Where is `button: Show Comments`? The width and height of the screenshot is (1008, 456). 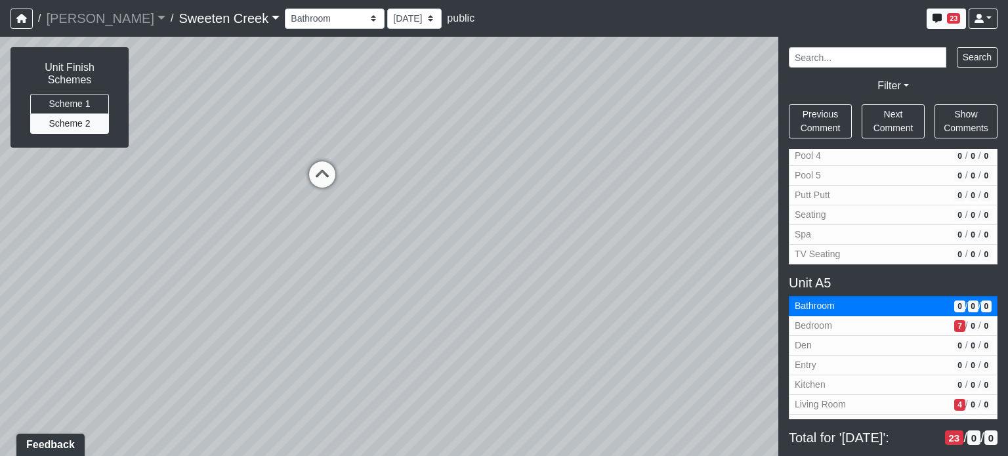
button: Show Comments is located at coordinates (966, 121).